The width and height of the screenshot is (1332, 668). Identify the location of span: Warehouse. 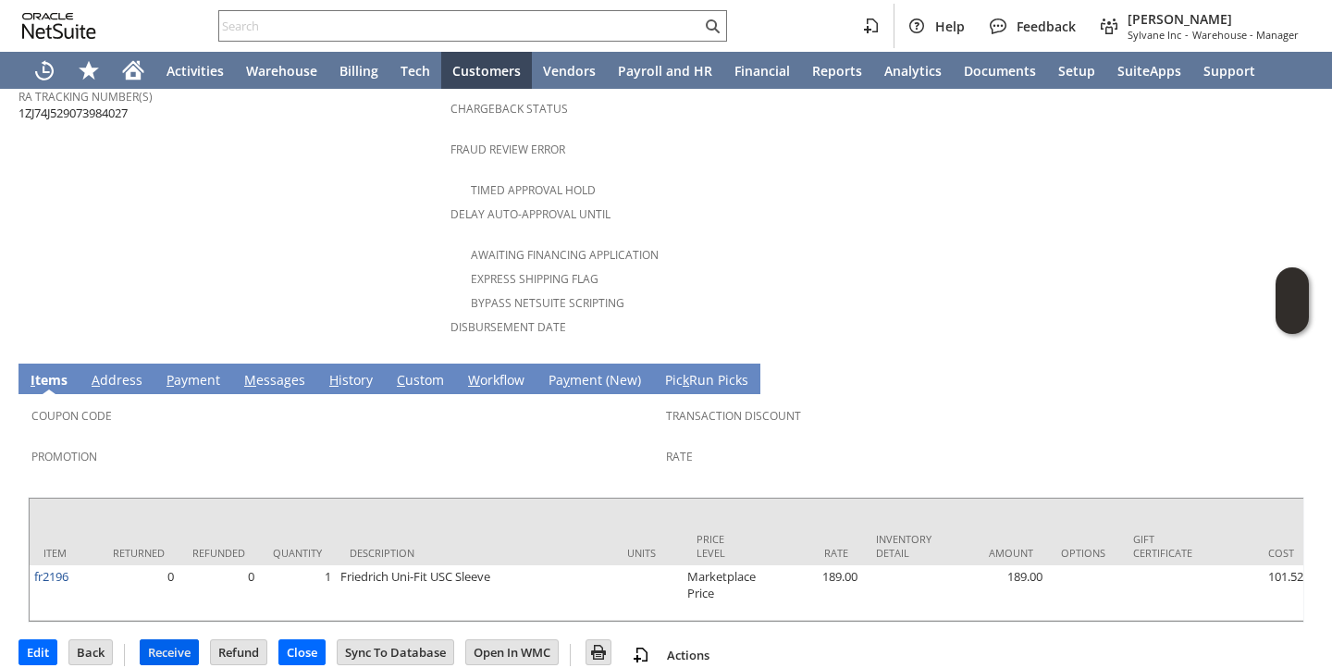
(281, 70).